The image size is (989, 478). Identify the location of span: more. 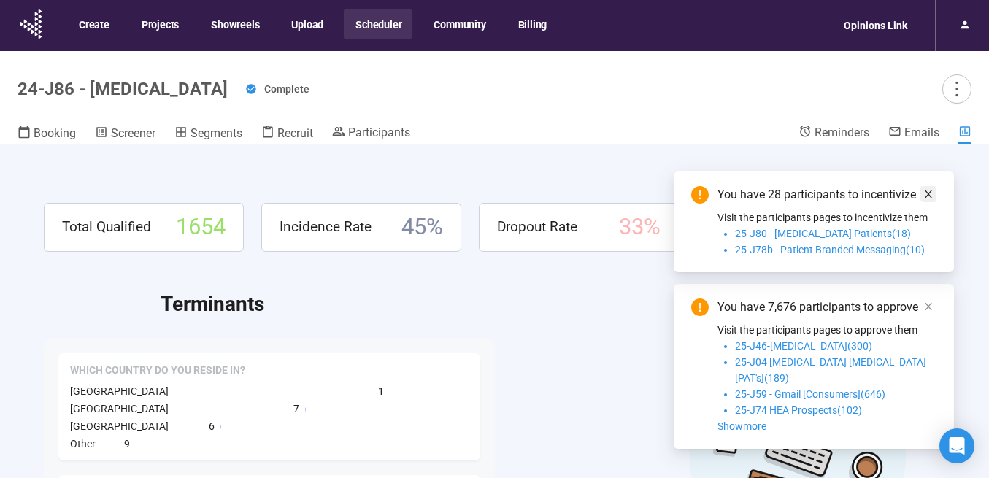
(957, 88).